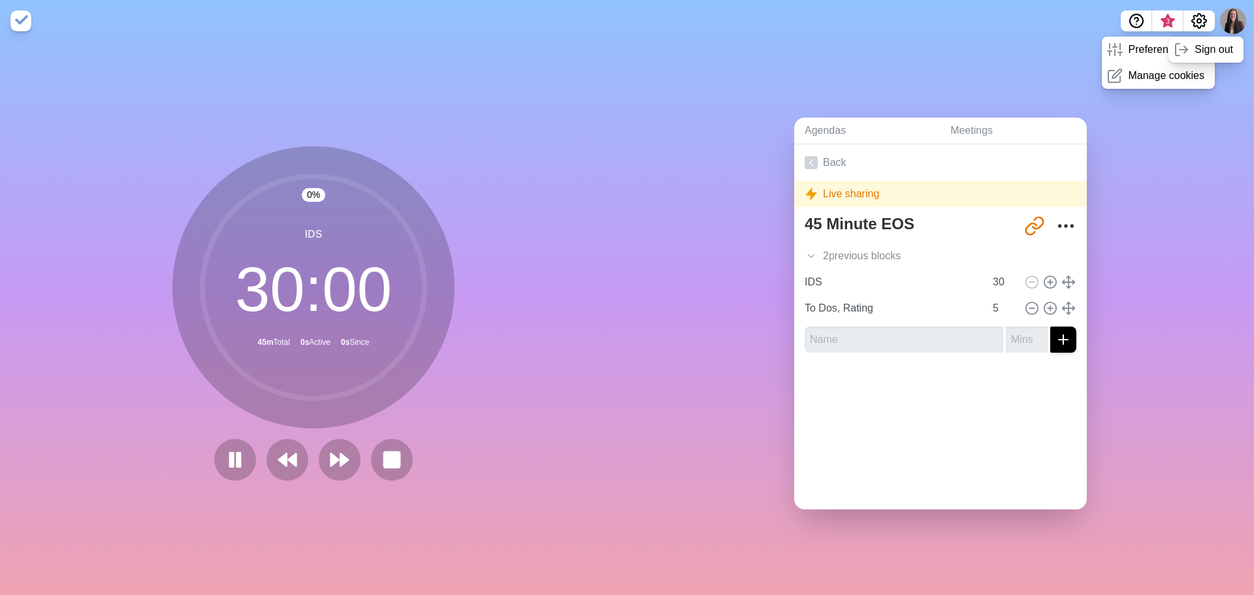  I want to click on button: Help, so click(1137, 21).